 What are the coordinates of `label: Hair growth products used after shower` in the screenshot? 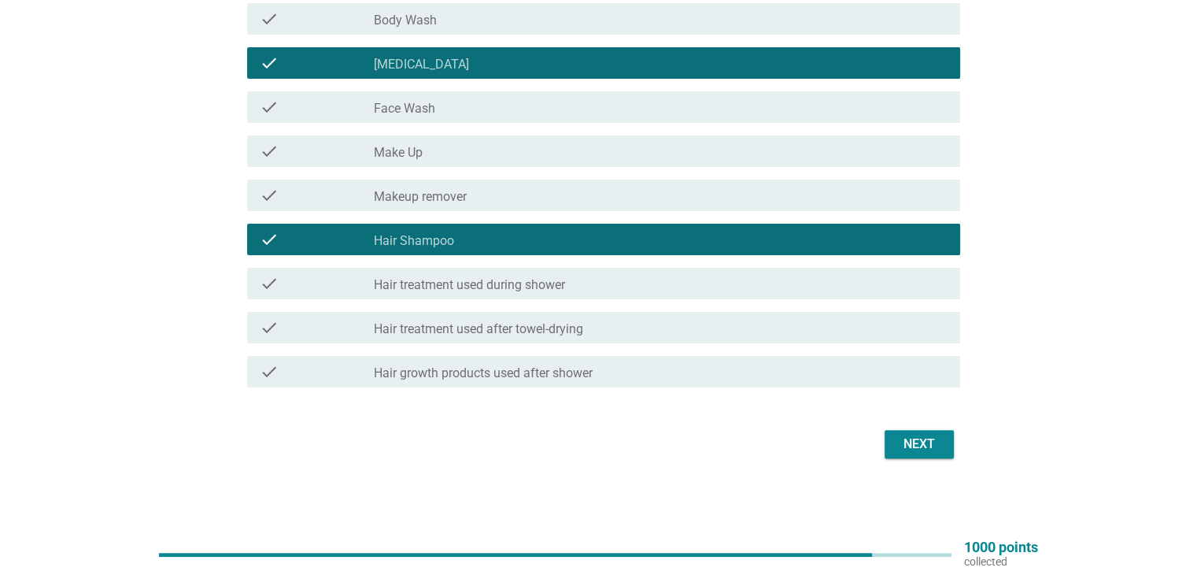 It's located at (483, 373).